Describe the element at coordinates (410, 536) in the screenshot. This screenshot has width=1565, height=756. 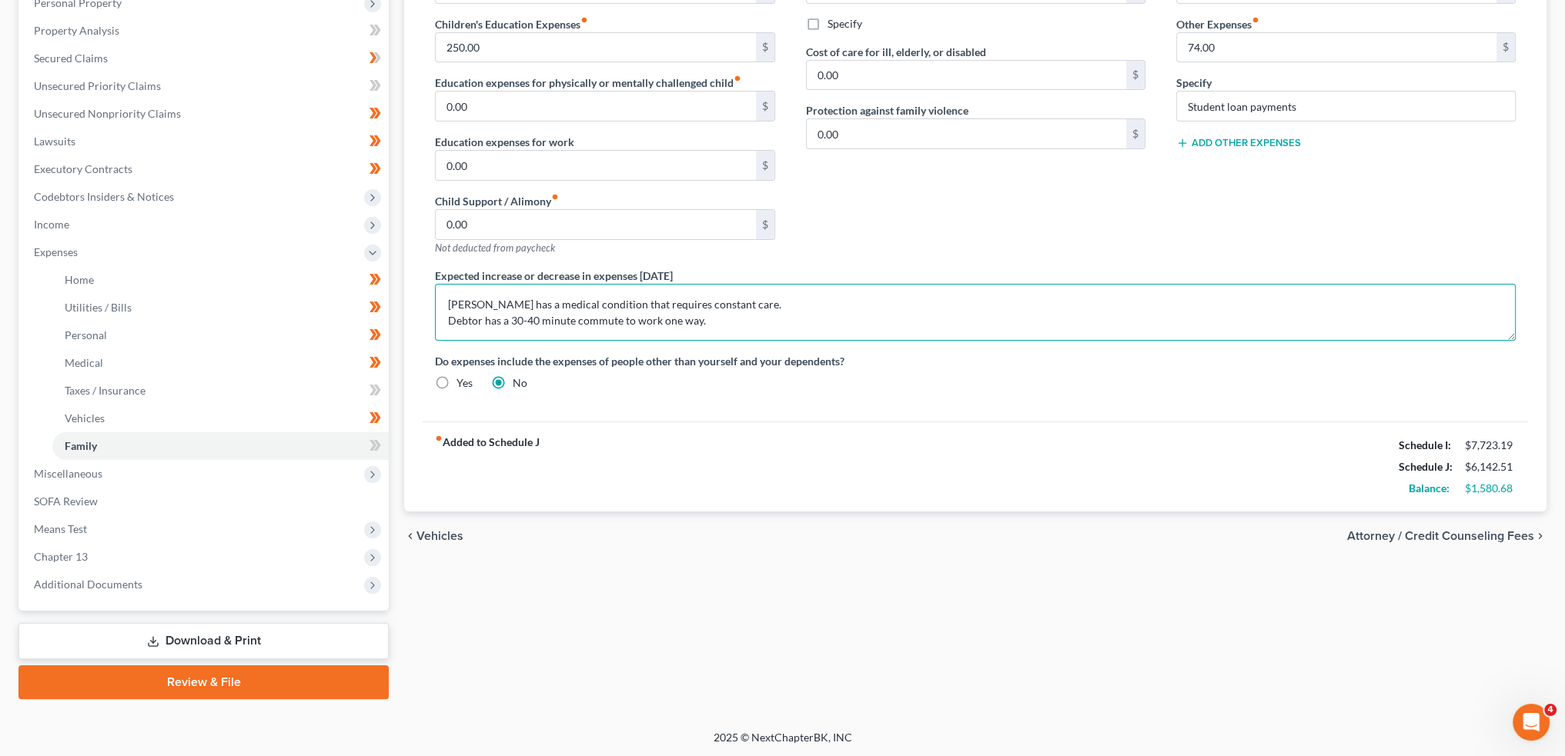
I see `i: chevron_left` at that location.